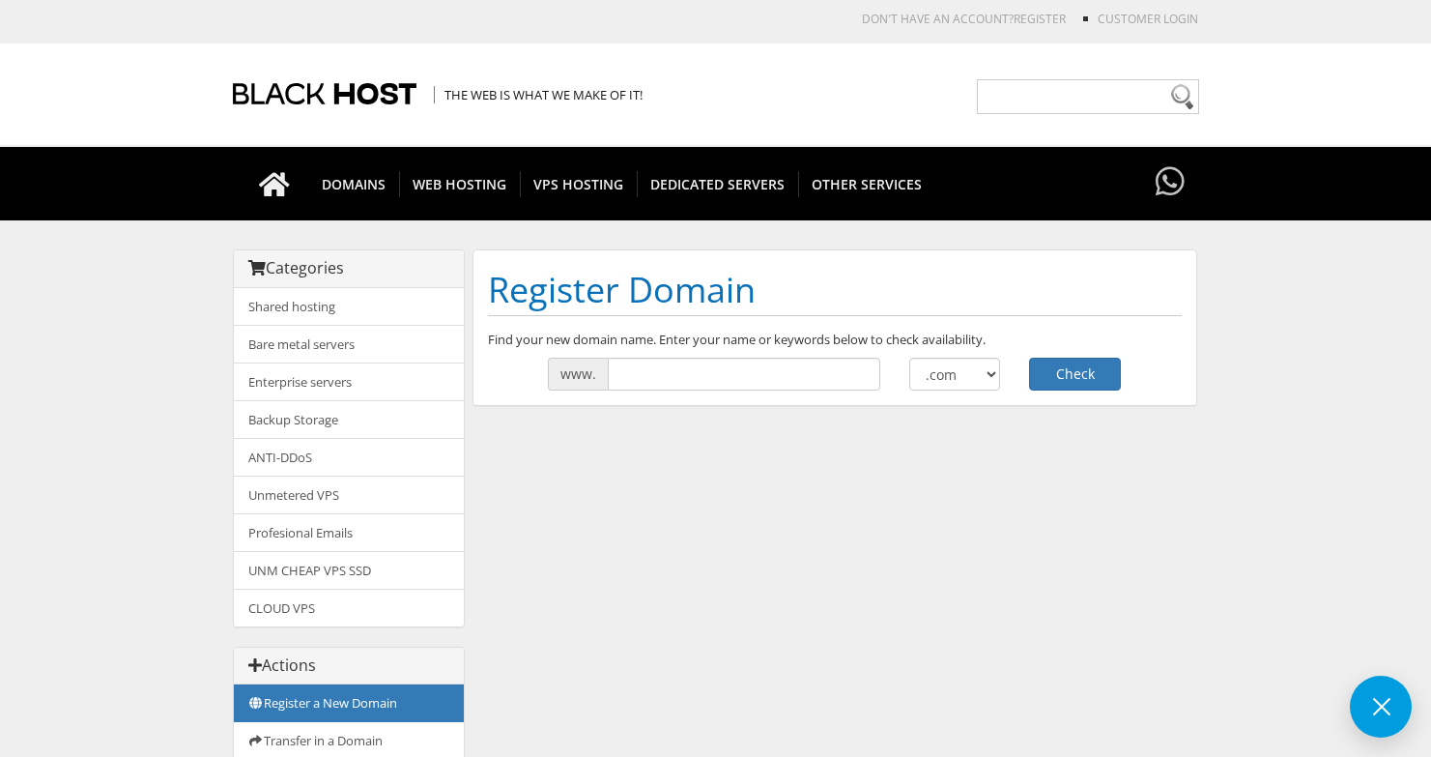 The image size is (1431, 757). What do you see at coordinates (460, 184) in the screenshot?
I see `span: WEB HOSTING` at bounding box center [460, 184].